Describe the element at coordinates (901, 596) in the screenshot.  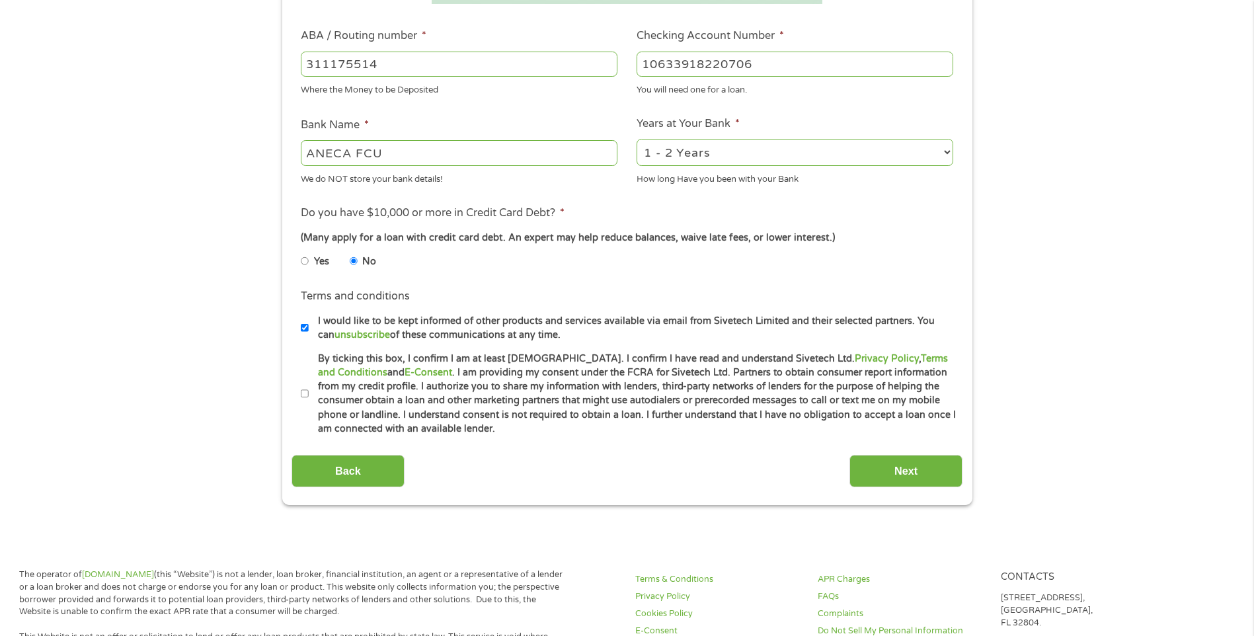
I see `a: FAQs` at that location.